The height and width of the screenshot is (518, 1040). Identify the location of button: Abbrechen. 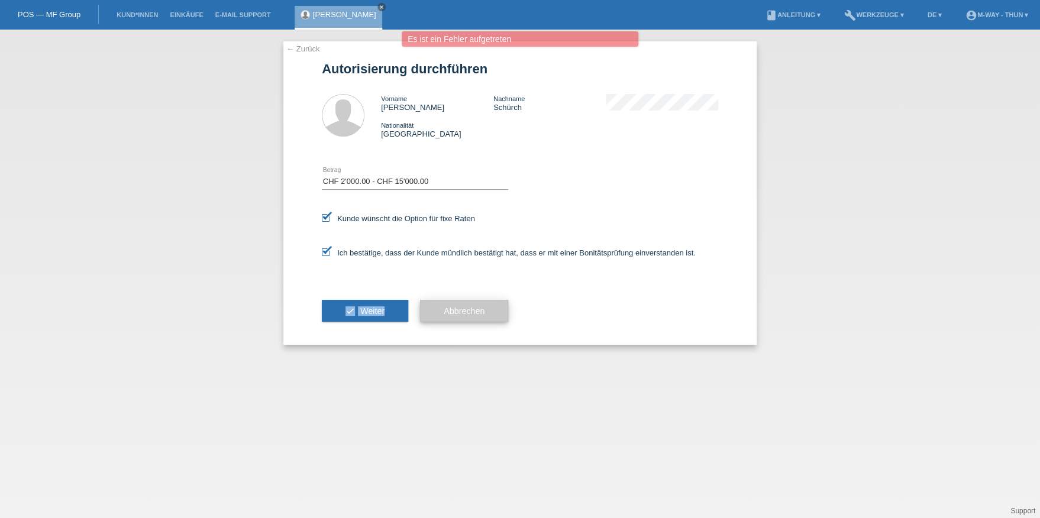
(464, 311).